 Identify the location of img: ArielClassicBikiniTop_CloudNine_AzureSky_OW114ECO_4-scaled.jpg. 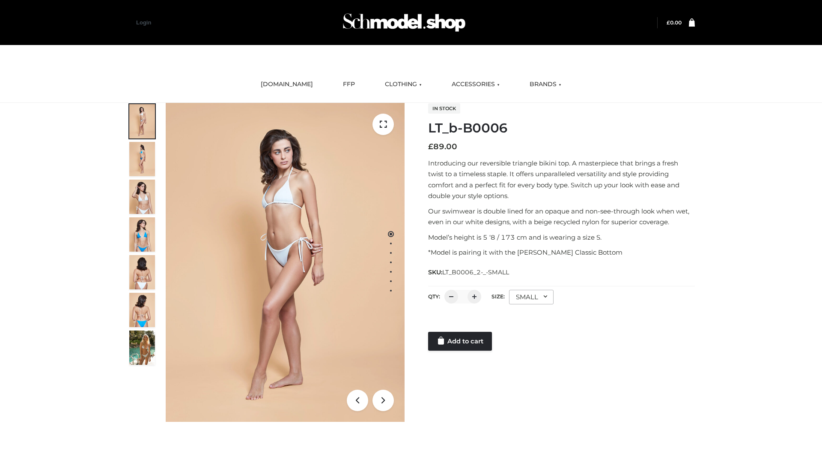
(142, 234).